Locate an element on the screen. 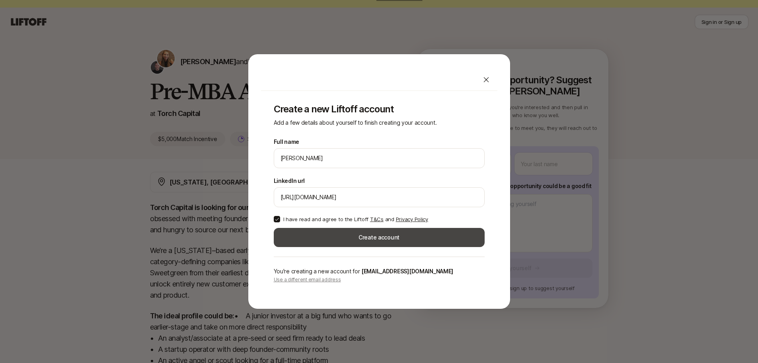 The height and width of the screenshot is (363, 758). p: I have read and agree to the Liftoff and is located at coordinates (356, 219).